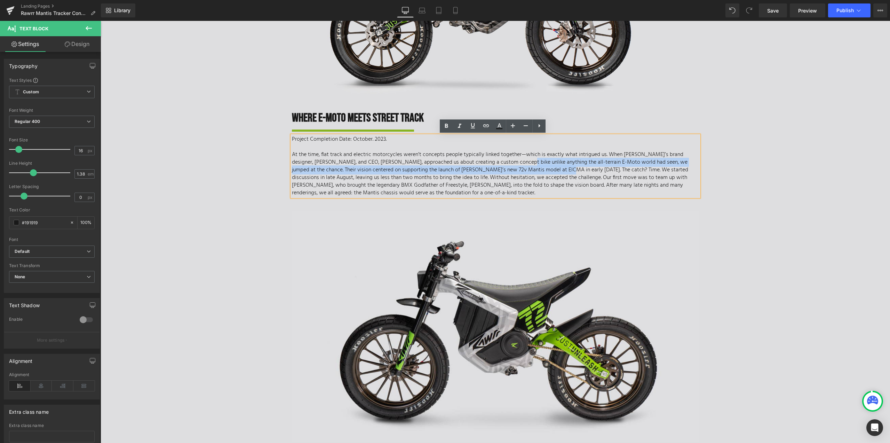 This screenshot has width=890, height=443. What do you see at coordinates (23, 64) in the screenshot?
I see `div: Typography` at bounding box center [23, 64].